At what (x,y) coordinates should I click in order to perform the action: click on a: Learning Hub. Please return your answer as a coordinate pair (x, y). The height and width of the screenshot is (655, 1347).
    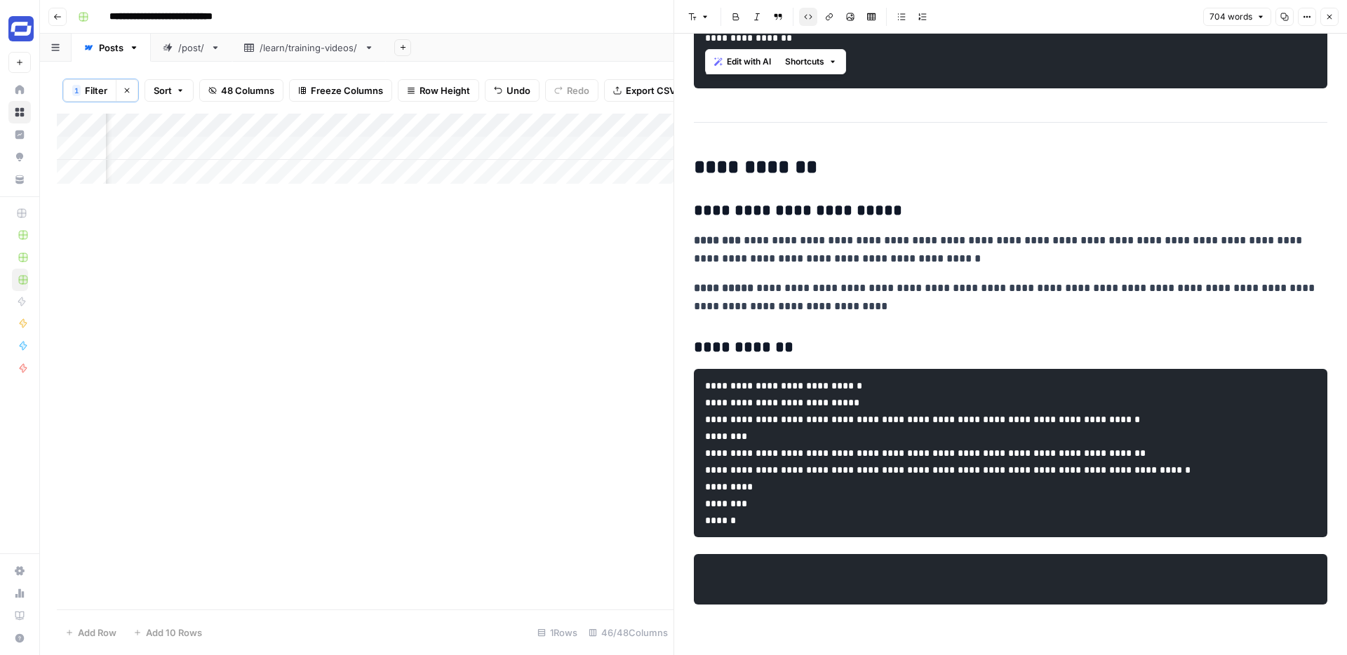
    Looking at the image, I should click on (20, 616).